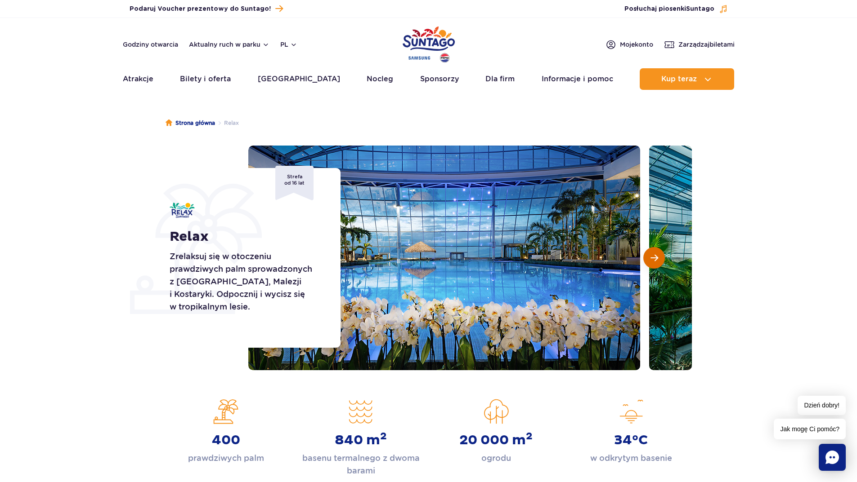 Image resolution: width=857 pixels, height=482 pixels. What do you see at coordinates (496, 459) in the screenshot?
I see `p: ogrodu` at bounding box center [496, 459].